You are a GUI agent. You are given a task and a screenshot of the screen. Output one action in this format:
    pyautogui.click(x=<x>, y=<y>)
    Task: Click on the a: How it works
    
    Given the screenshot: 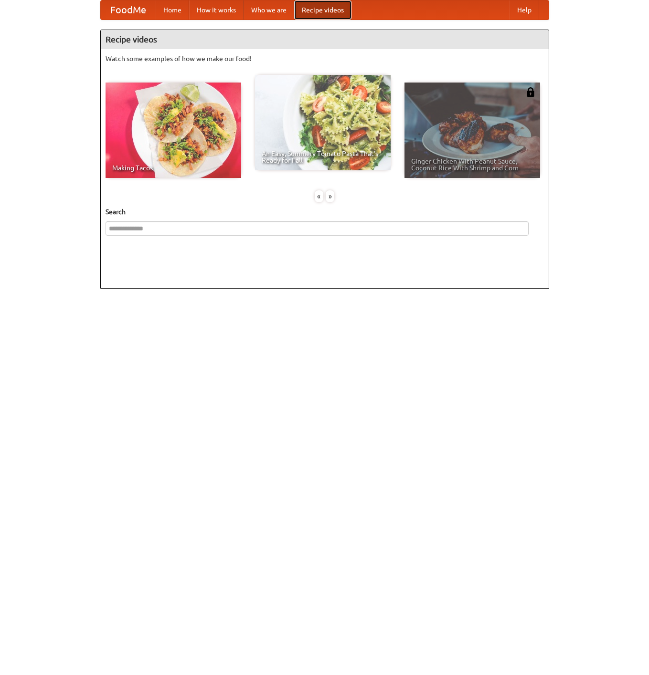 What is the action you would take?
    pyautogui.click(x=216, y=10)
    